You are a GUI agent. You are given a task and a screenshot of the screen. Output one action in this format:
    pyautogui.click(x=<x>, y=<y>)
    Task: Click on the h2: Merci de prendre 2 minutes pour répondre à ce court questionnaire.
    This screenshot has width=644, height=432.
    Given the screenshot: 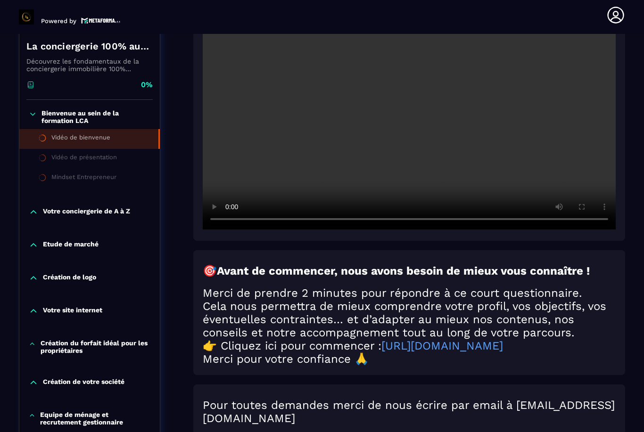 What is the action you would take?
    pyautogui.click(x=409, y=293)
    